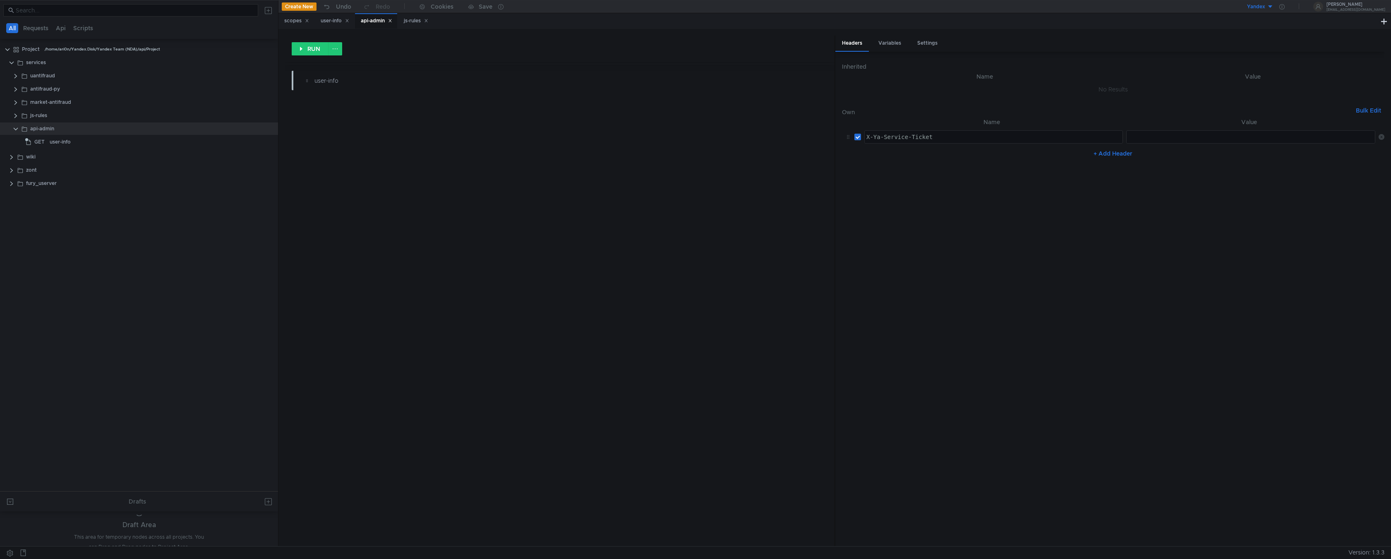  What do you see at coordinates (310, 49) in the screenshot?
I see `button: RUN` at bounding box center [310, 49].